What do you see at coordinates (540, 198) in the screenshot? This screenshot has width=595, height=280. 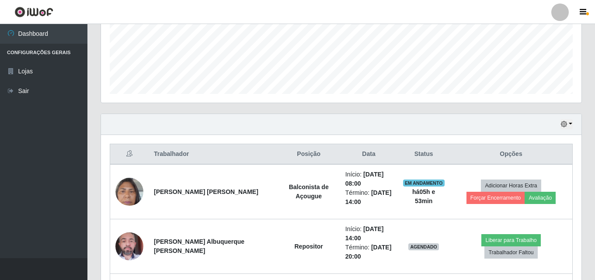 I see `button: Avaliação` at bounding box center [540, 198].